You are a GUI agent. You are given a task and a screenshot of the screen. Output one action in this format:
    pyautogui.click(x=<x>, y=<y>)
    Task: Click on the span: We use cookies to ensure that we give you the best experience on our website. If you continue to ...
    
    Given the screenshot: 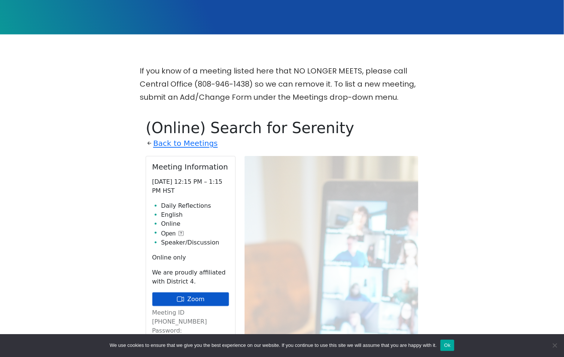 What is the action you would take?
    pyautogui.click(x=273, y=345)
    